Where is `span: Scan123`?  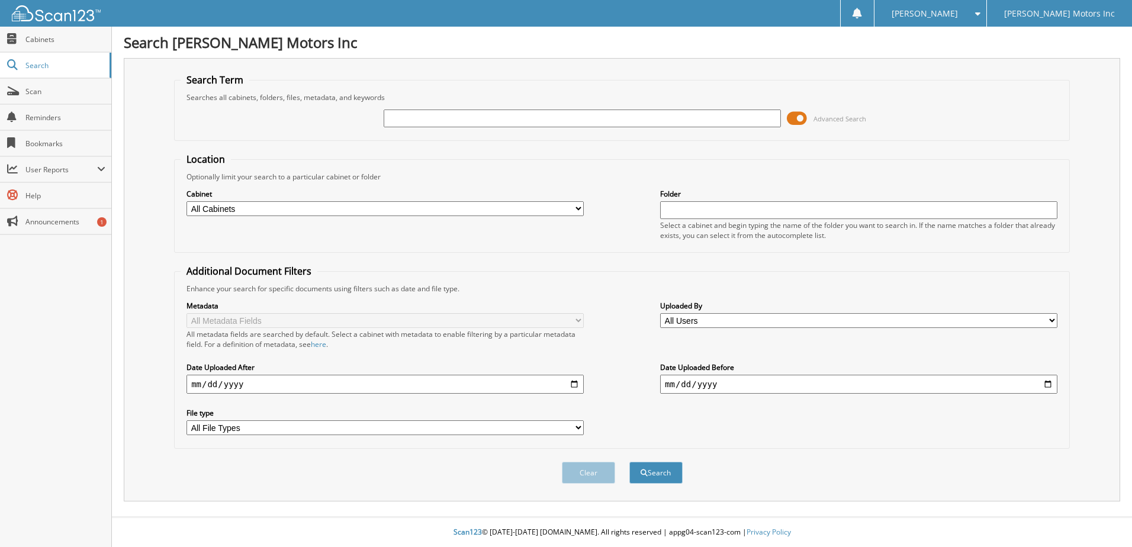
span: Scan123 is located at coordinates (468, 531).